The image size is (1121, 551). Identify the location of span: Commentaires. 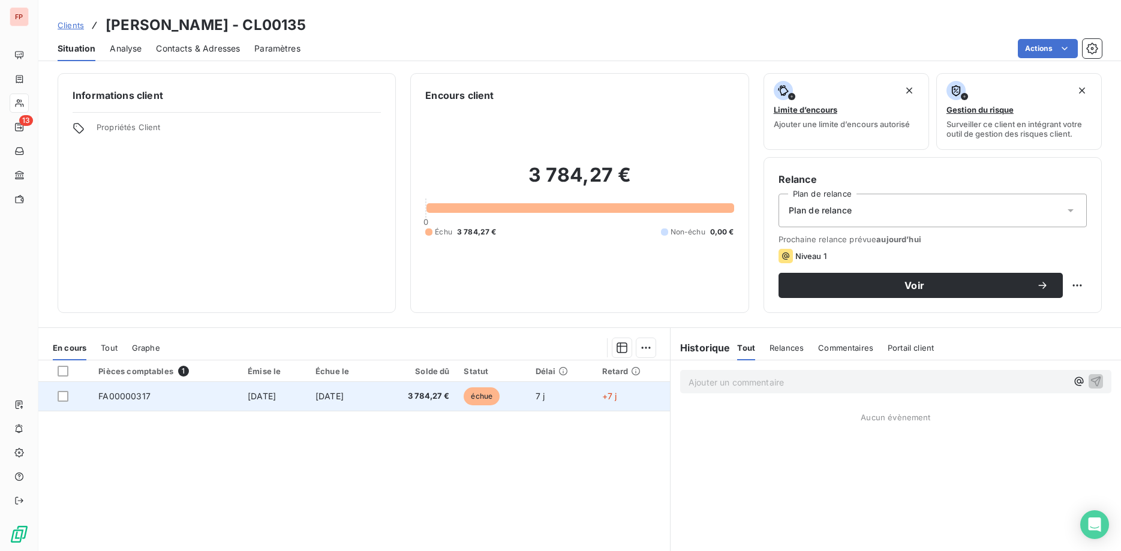
(846, 348).